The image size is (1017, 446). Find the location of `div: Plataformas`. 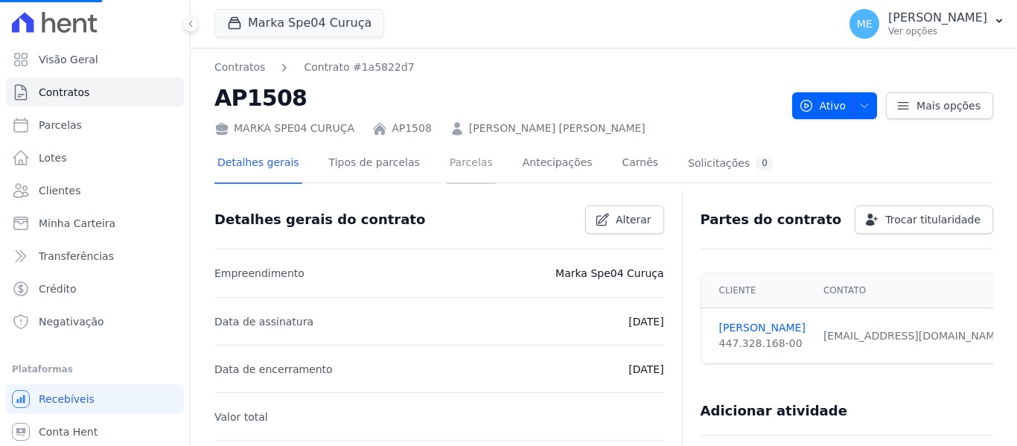

div: Plataformas is located at coordinates (95, 369).